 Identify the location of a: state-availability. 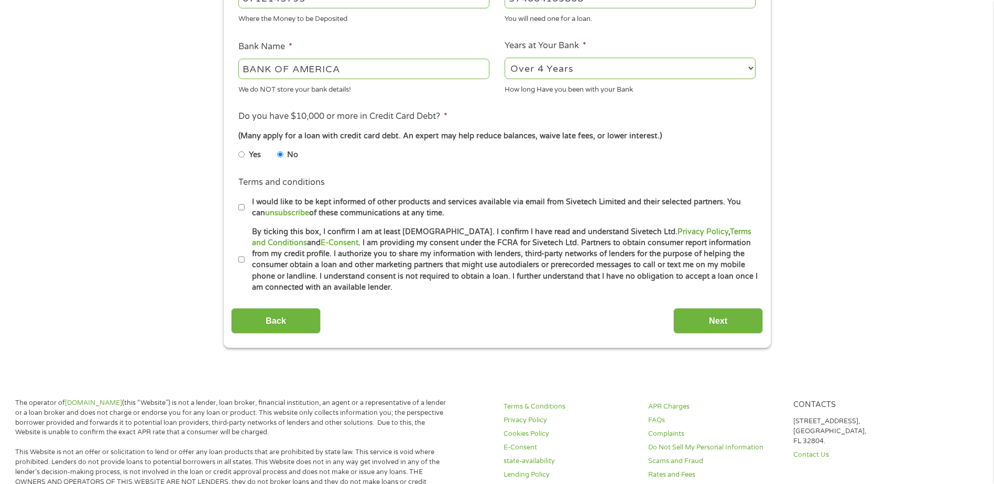
(569, 461).